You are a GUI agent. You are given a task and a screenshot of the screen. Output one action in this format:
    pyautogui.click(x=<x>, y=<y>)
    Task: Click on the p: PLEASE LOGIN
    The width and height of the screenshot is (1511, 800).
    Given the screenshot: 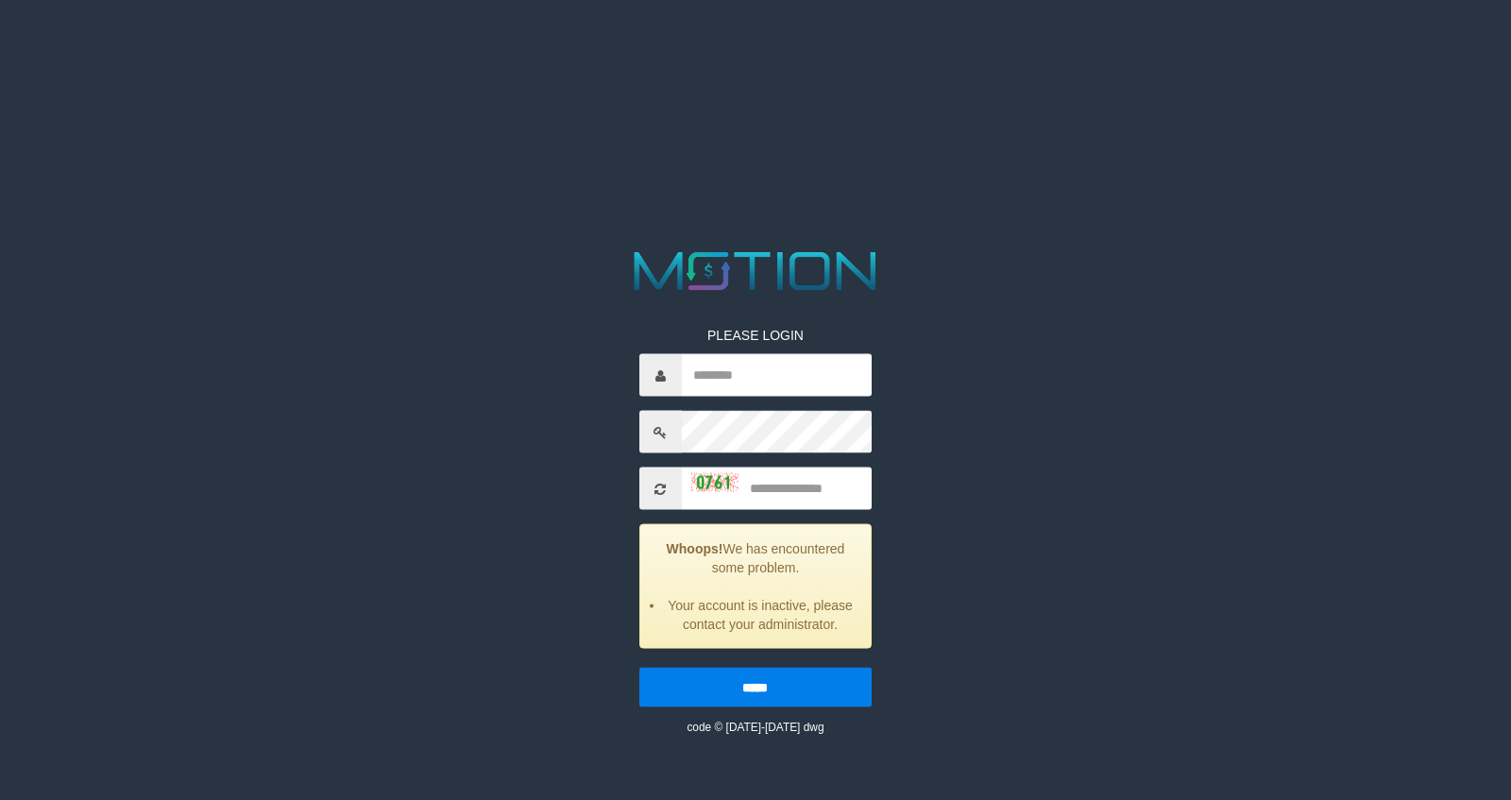 What is the action you would take?
    pyautogui.click(x=755, y=335)
    